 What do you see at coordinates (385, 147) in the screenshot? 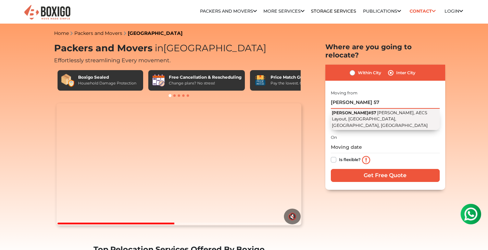
I see `input: Moving date` at bounding box center [385, 147].